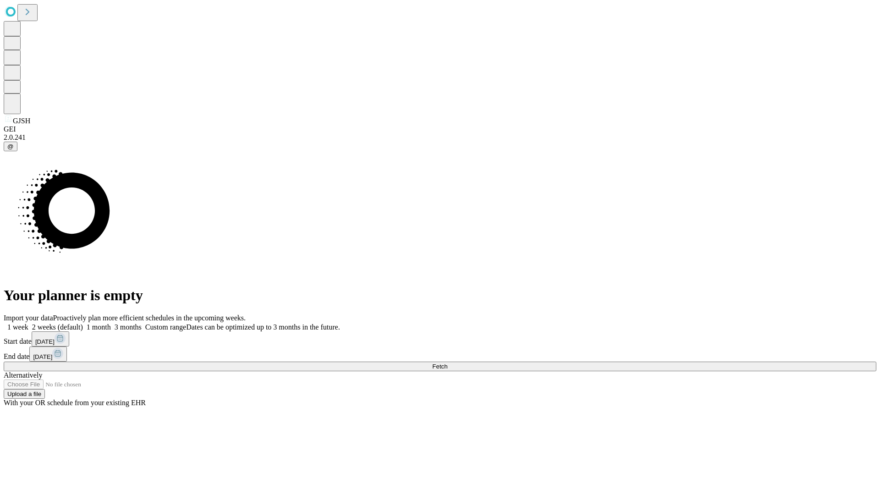  What do you see at coordinates (75, 402) in the screenshot?
I see `span: With your OR schedule from your existing EHR` at bounding box center [75, 402].